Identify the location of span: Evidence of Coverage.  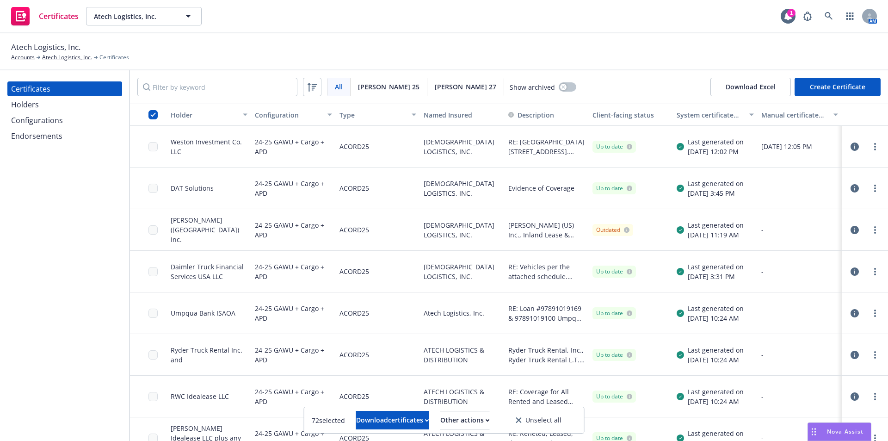
(541, 188).